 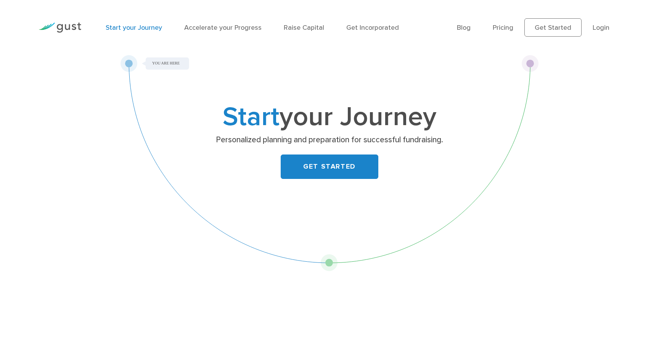 I want to click on h1: your Journey, so click(x=330, y=117).